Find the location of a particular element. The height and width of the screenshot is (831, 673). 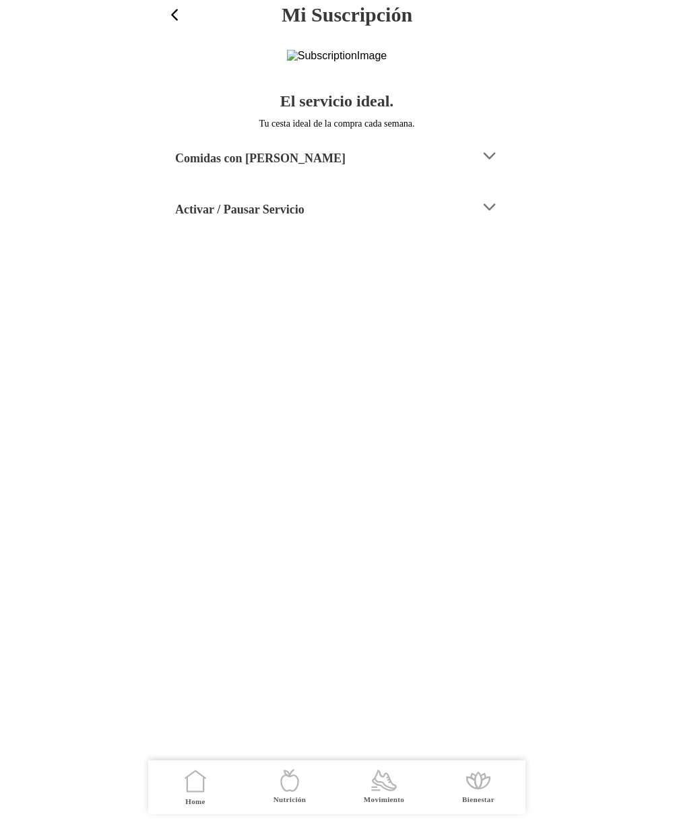

h3: Mi Suscripción is located at coordinates (347, 15).